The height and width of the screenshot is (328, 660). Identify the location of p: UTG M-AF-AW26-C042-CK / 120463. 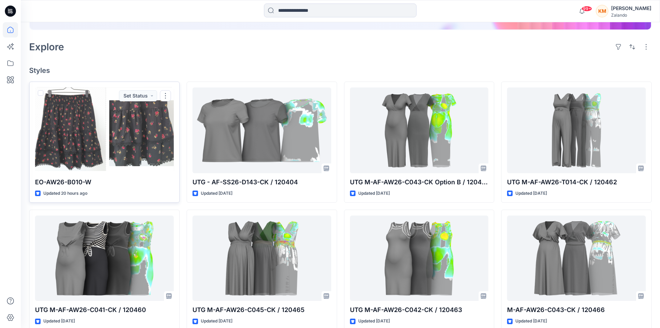
(419, 310).